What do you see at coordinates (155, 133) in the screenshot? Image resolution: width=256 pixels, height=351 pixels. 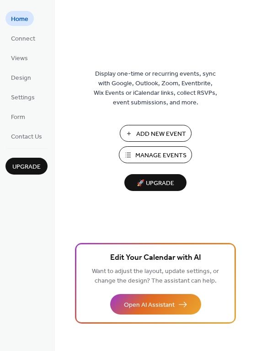 I see `button: Add New Event` at bounding box center [155, 133].